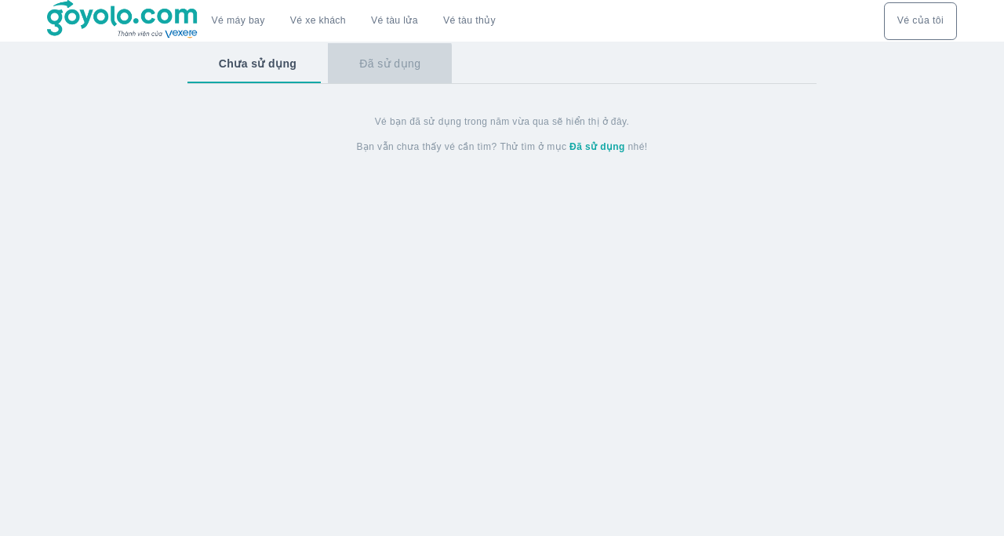 The width and height of the screenshot is (1004, 536). Describe the element at coordinates (390, 64) in the screenshot. I see `button: Đã sử dụng` at that location.